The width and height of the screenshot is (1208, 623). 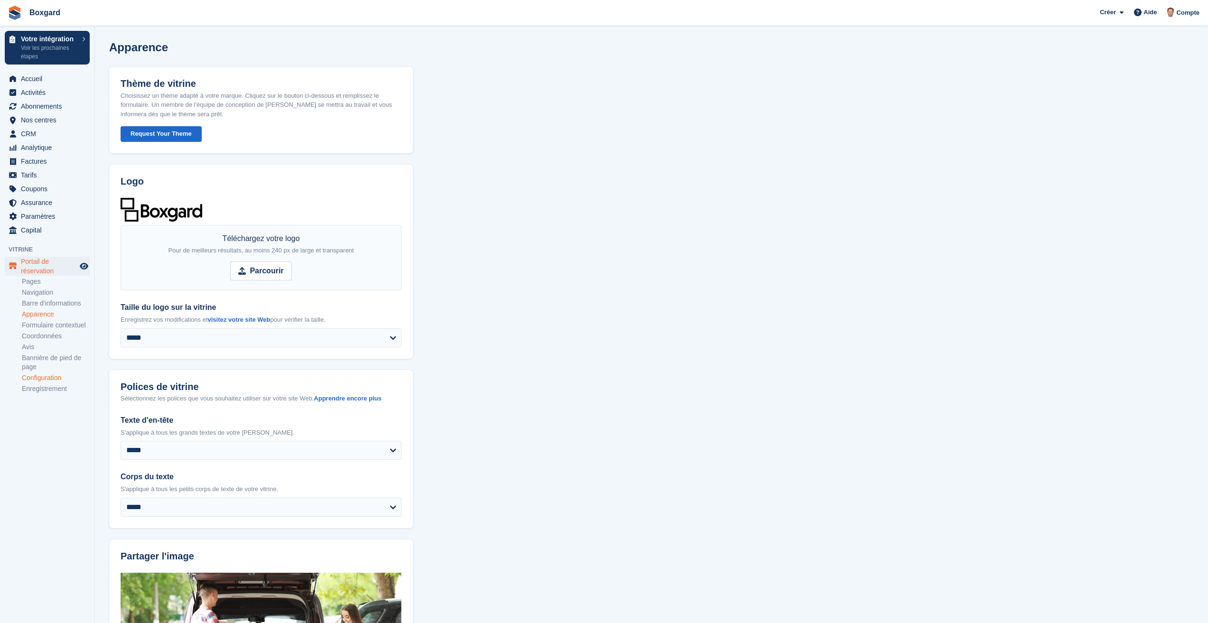 What do you see at coordinates (56, 292) in the screenshot?
I see `a: Navigation` at bounding box center [56, 292].